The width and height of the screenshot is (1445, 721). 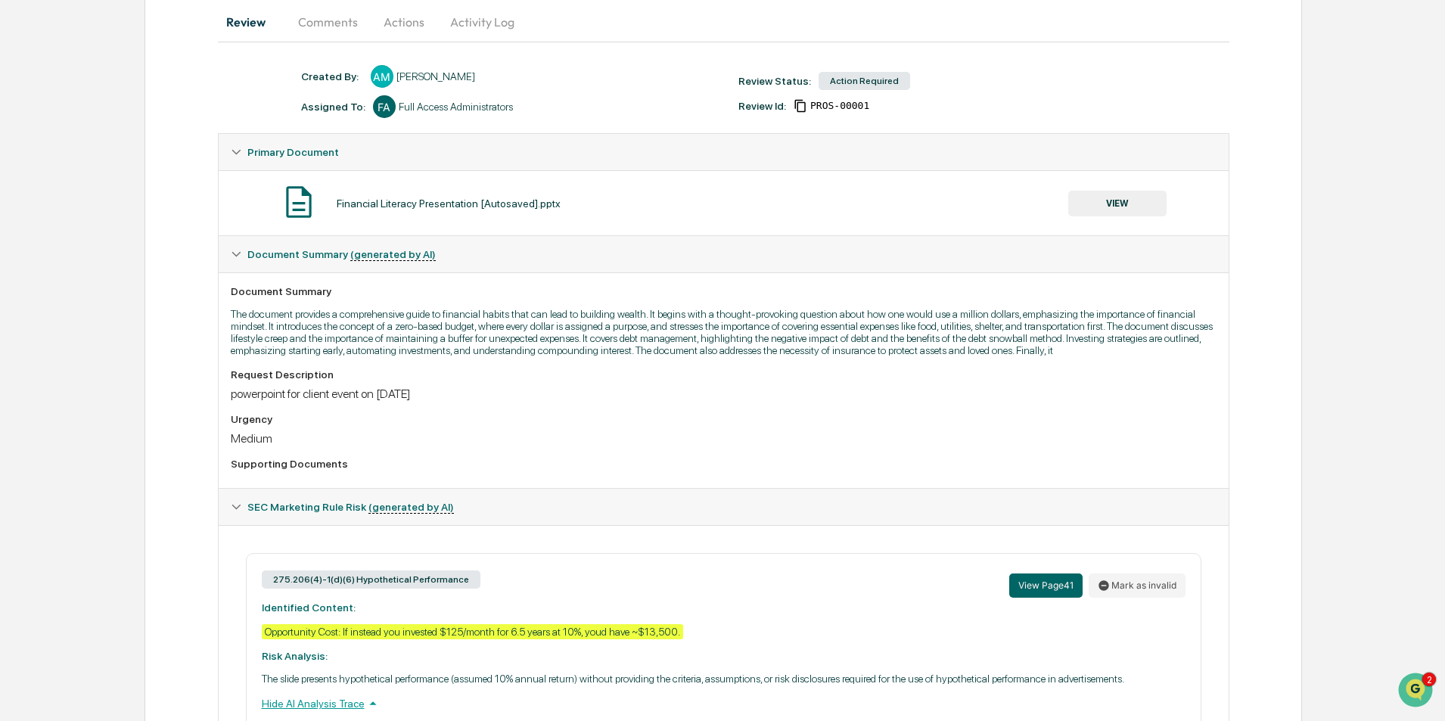 I want to click on img: Document Icon, so click(x=299, y=202).